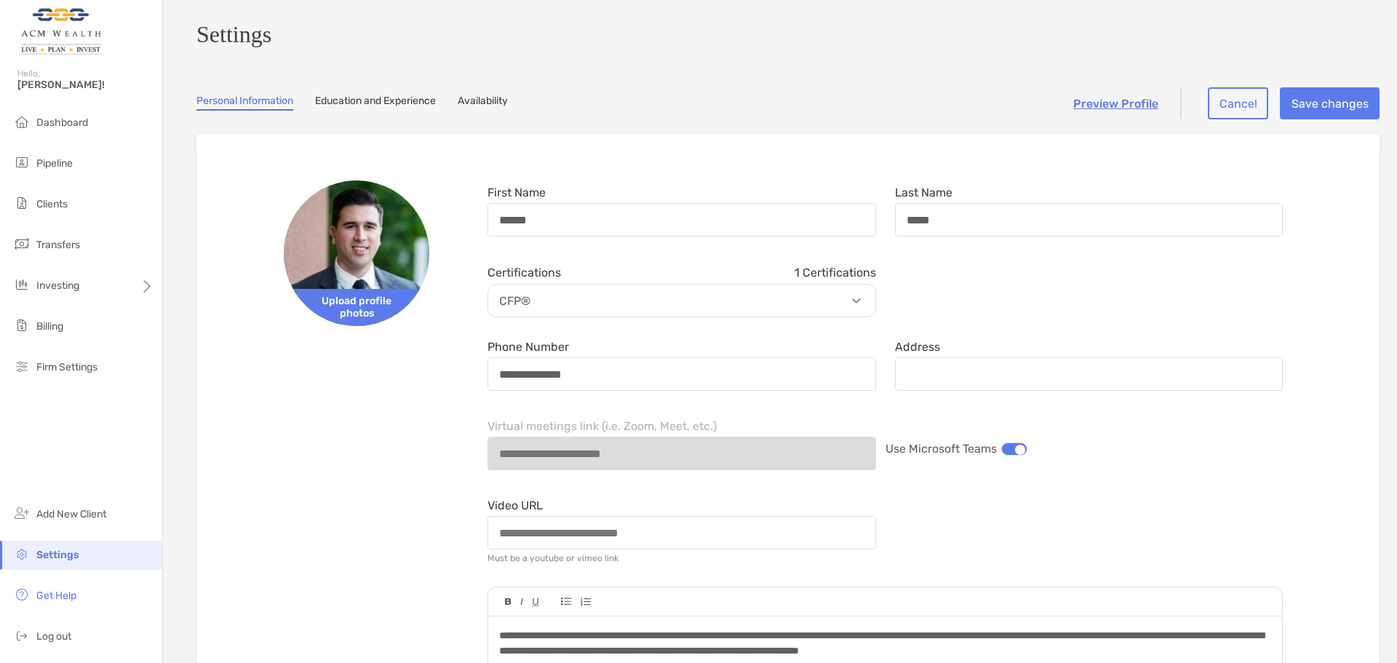 The width and height of the screenshot is (1397, 663). Describe the element at coordinates (923, 192) in the screenshot. I see `label: Last Name` at that location.